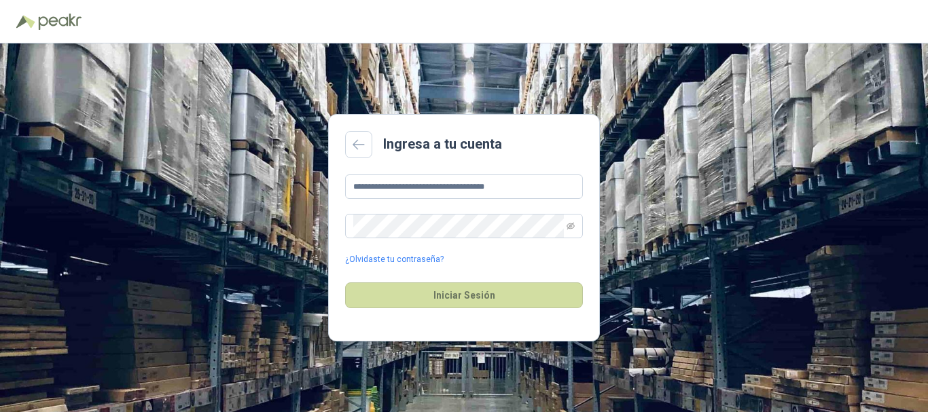 This screenshot has width=928, height=412. What do you see at coordinates (442, 144) in the screenshot?
I see `h2: Ingresa a tu cuenta` at bounding box center [442, 144].